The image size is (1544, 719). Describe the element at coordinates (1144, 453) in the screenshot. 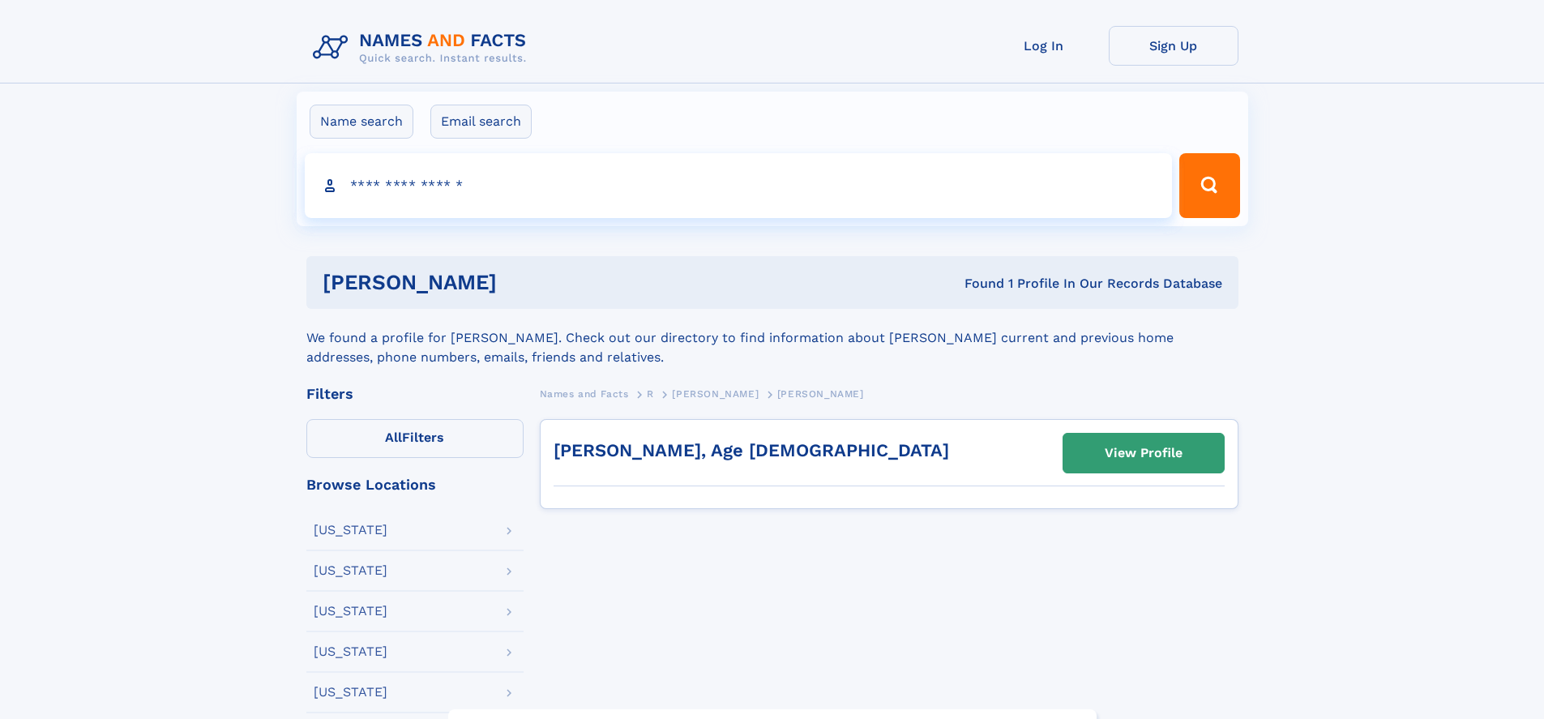

I see `div: View Profile` at that location.